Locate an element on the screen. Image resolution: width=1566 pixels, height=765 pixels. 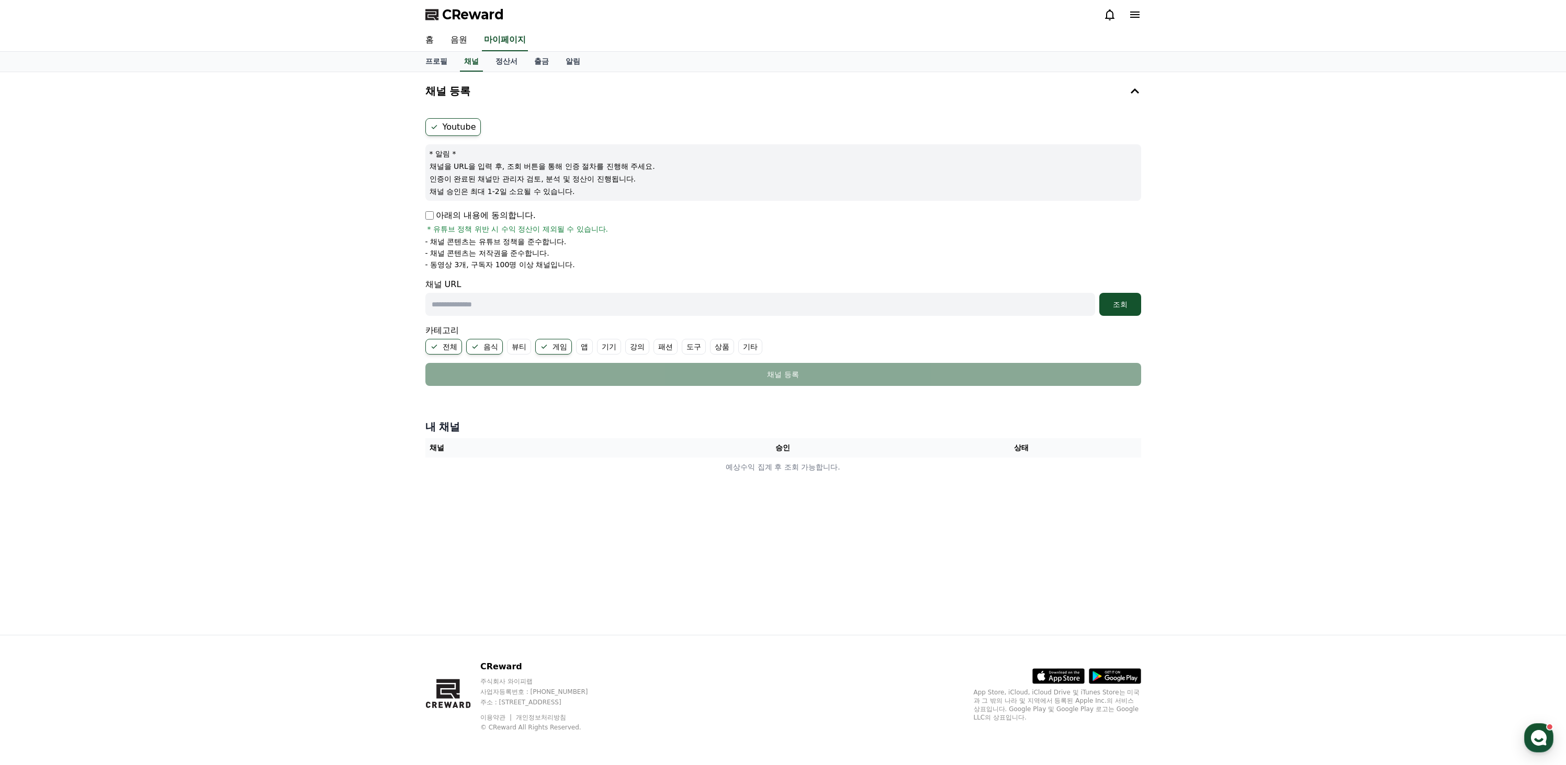
label: 도구 is located at coordinates (694, 347).